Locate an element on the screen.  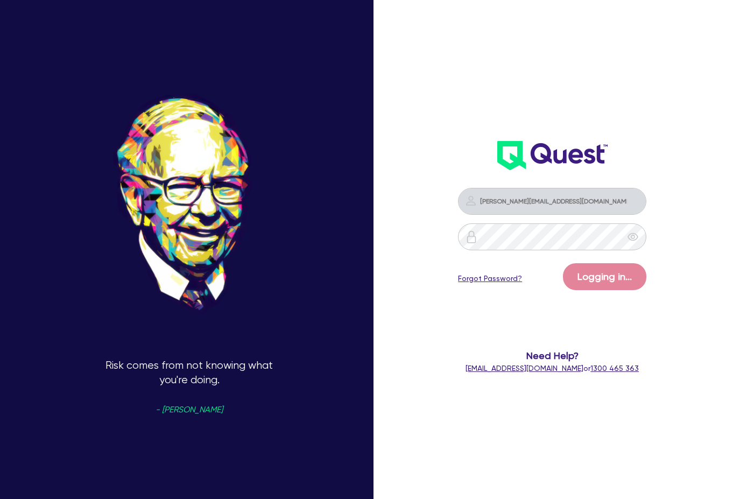
a: Forgot Password? is located at coordinates (490, 278).